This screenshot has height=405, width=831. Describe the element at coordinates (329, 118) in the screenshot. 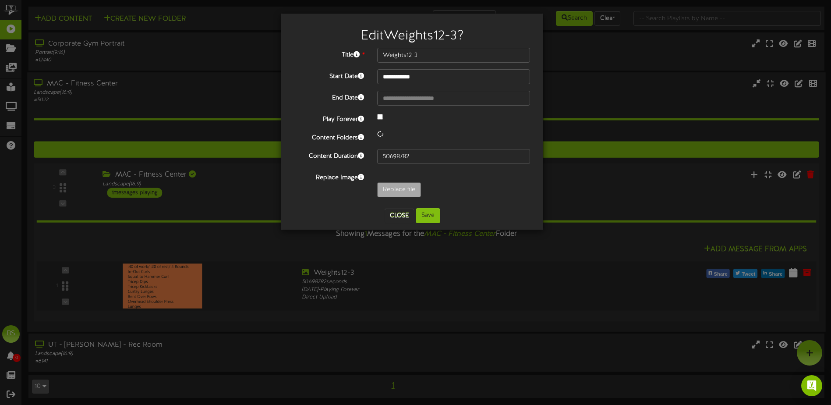

I see `label: Play Forever` at that location.